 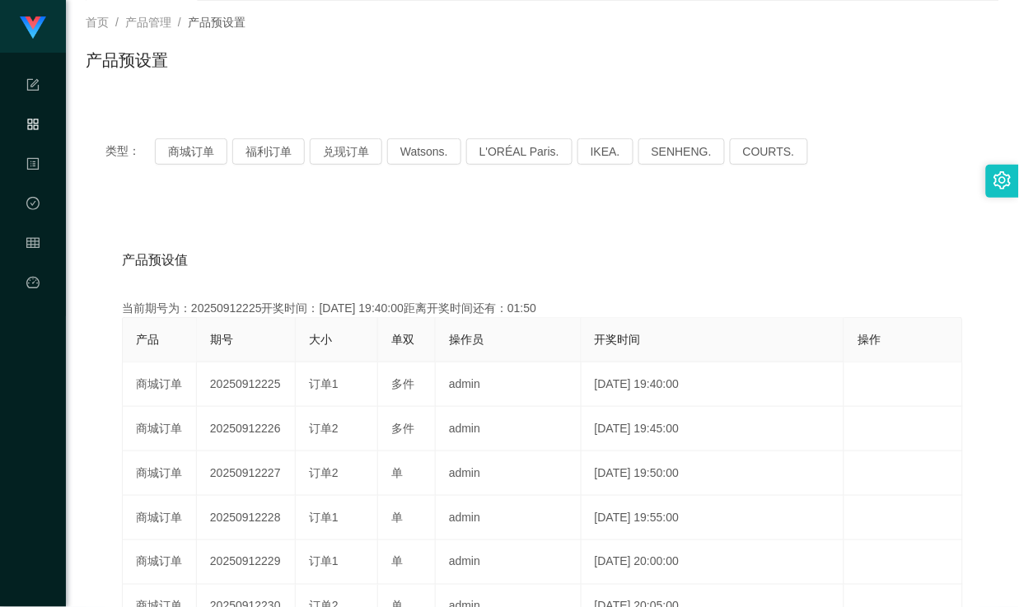 What do you see at coordinates (33, 152) in the screenshot?
I see `span: 系统配置` at bounding box center [33, 152].